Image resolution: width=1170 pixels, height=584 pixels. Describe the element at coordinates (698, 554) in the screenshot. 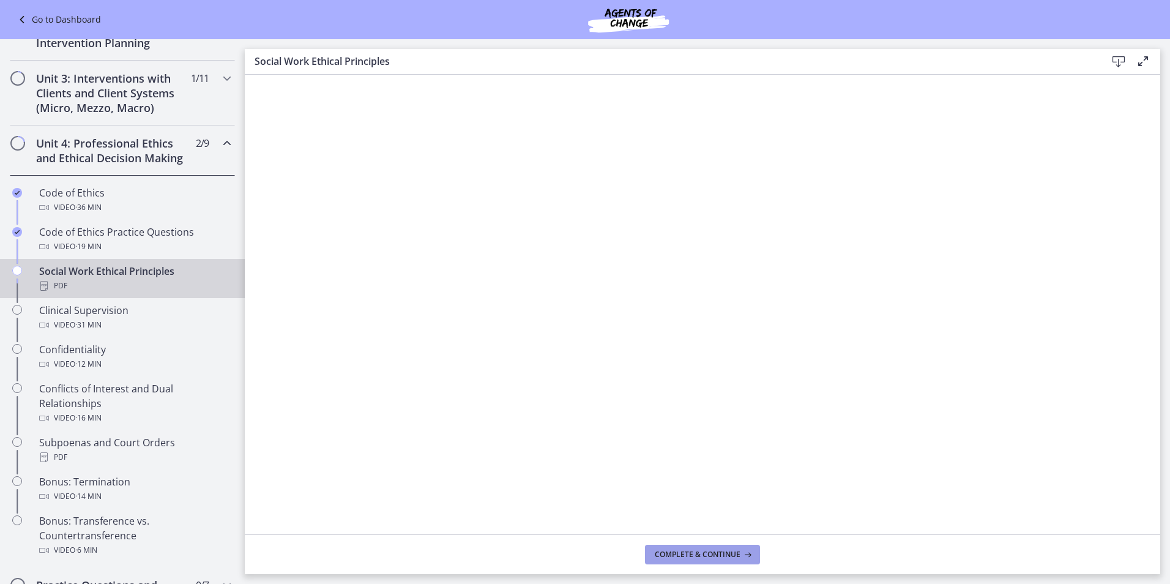

I see `span: Complete & continue` at that location.